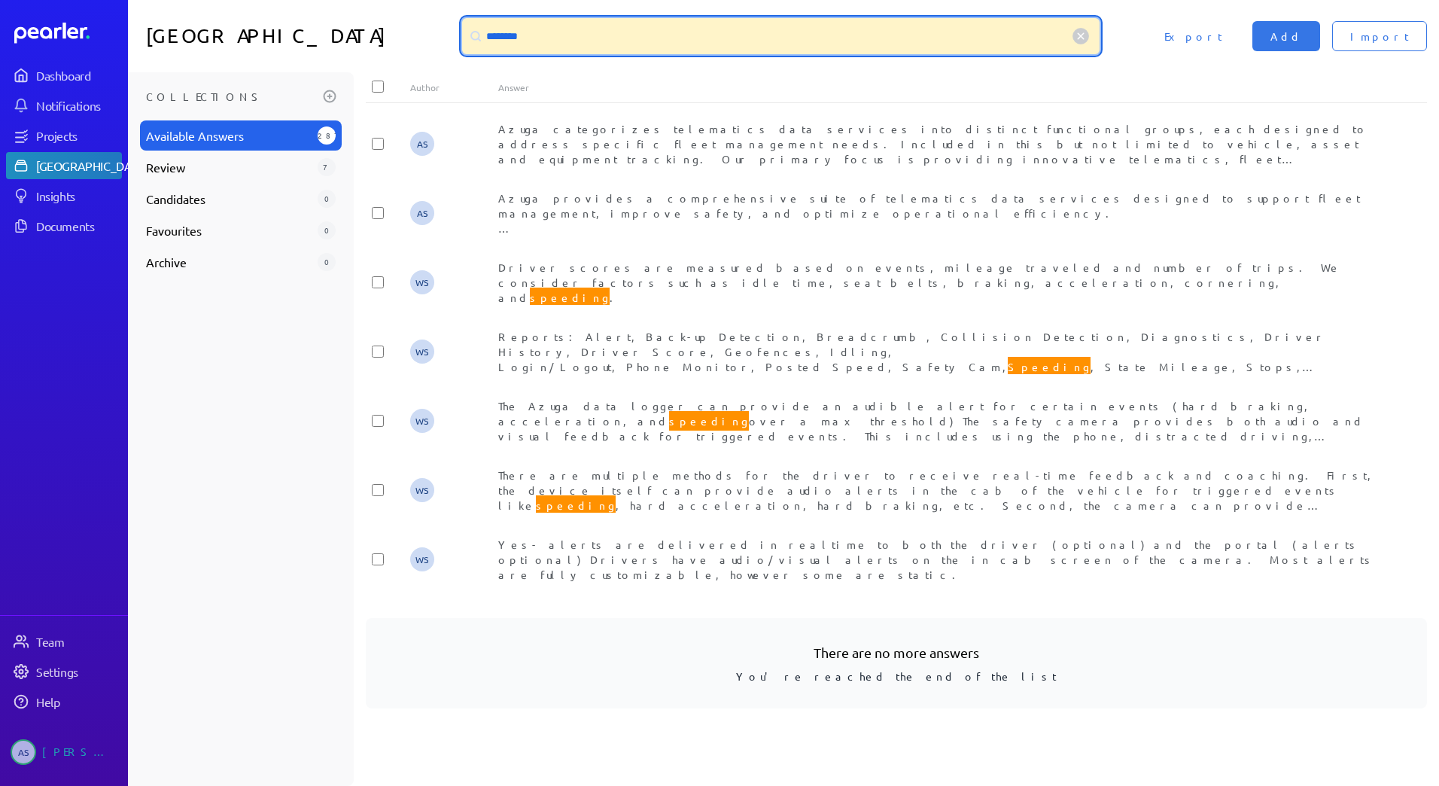 This screenshot has width=1439, height=786. Describe the element at coordinates (935, 513) in the screenshot. I see `span: There are multiple methods for the driver to receive real-time feedback and coaching. First, the ...` at that location.